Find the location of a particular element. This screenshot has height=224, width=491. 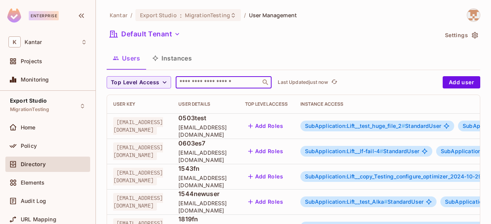

img: SReyMgAAAABJRU5ErkJggg== is located at coordinates (14, 15).